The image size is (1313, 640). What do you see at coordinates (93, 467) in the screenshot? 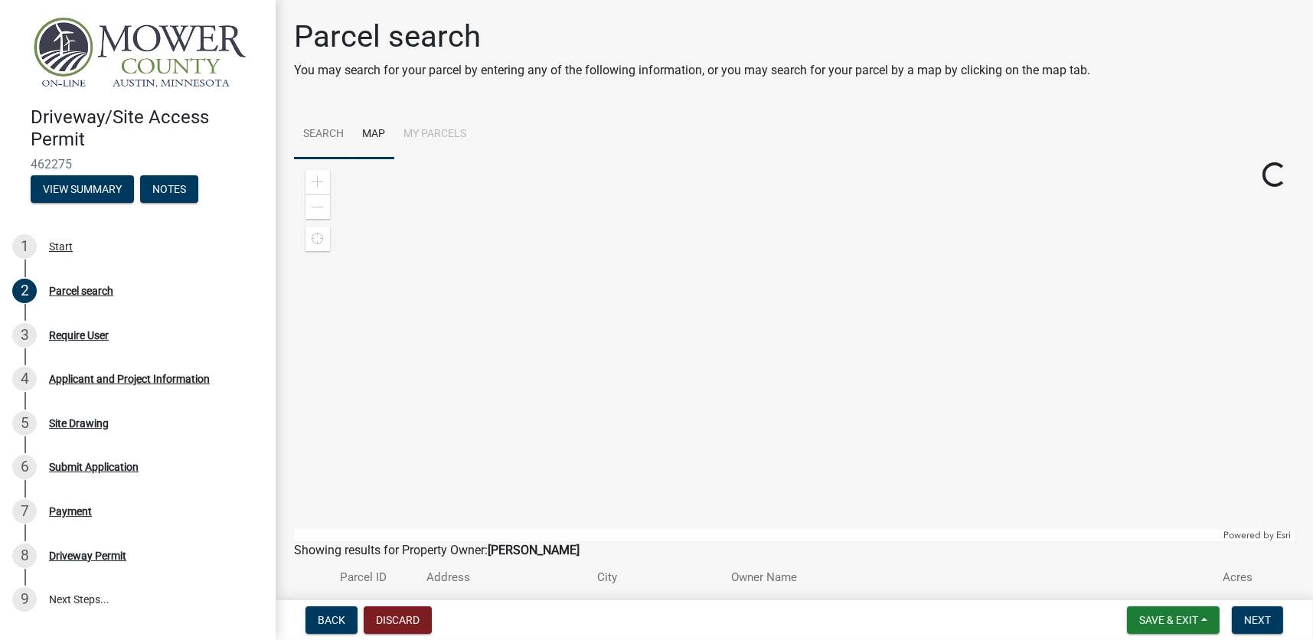
I see `div: Submit Application` at bounding box center [93, 467].